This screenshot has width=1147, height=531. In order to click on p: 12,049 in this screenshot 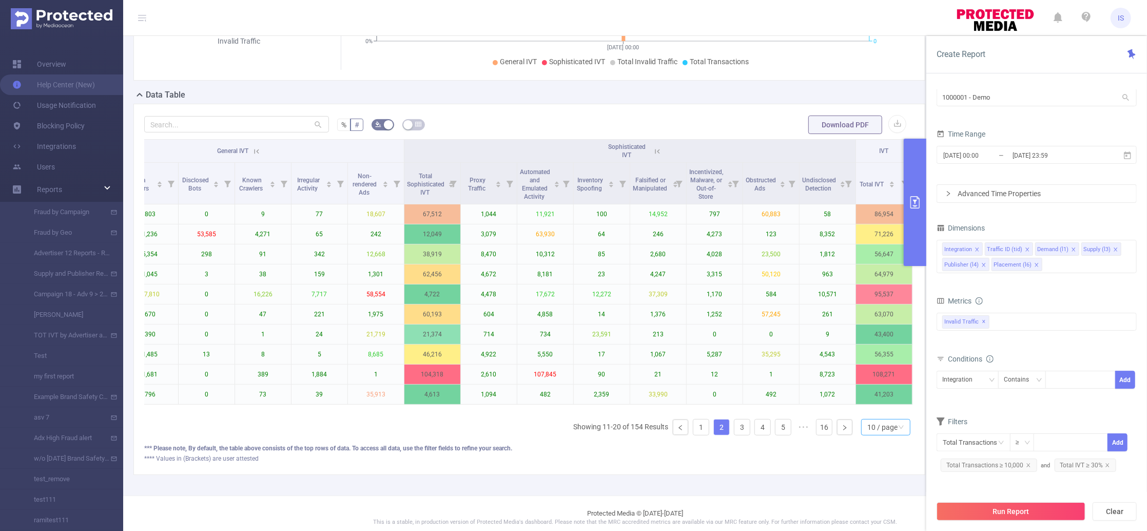, I will do `click(432, 234)`.